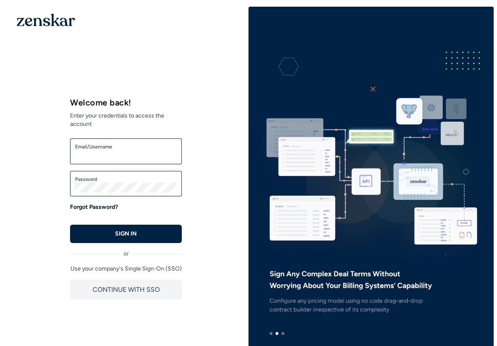 The image size is (497, 346). I want to click on a: Forgot Password?, so click(94, 207).